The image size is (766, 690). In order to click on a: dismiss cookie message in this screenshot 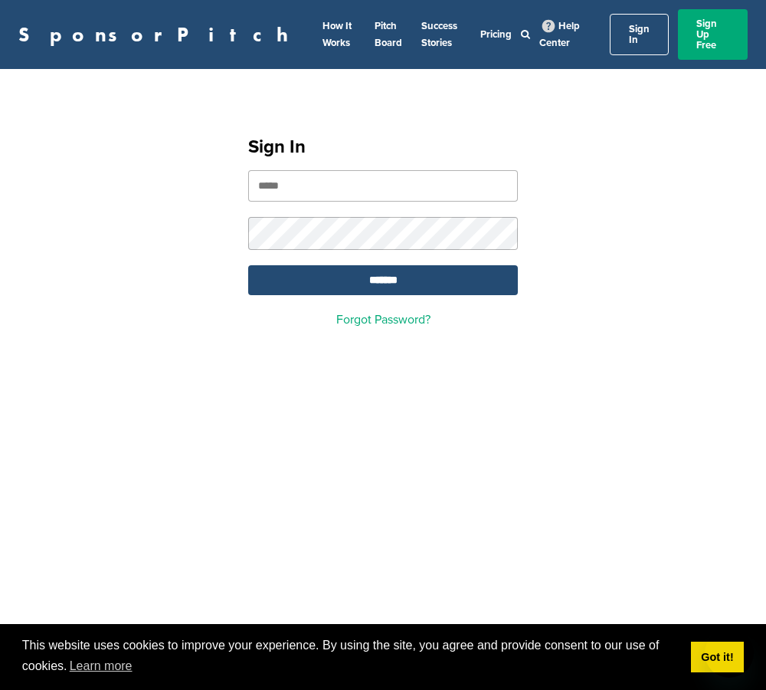, I will do `click(717, 657)`.